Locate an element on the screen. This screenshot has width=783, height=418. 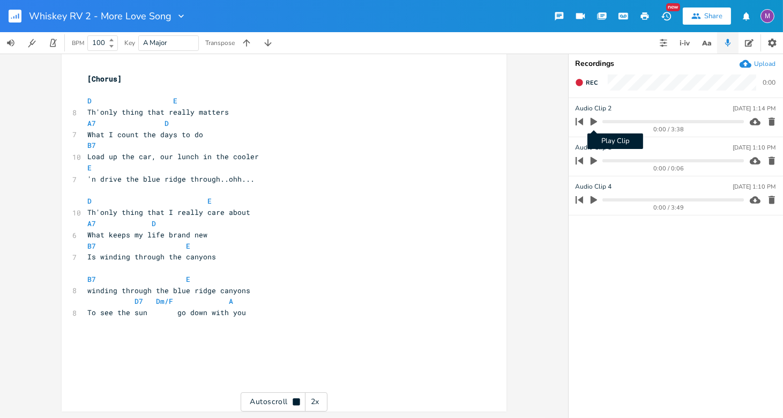
span: Audio Clip 1 is located at coordinates (593, 147).